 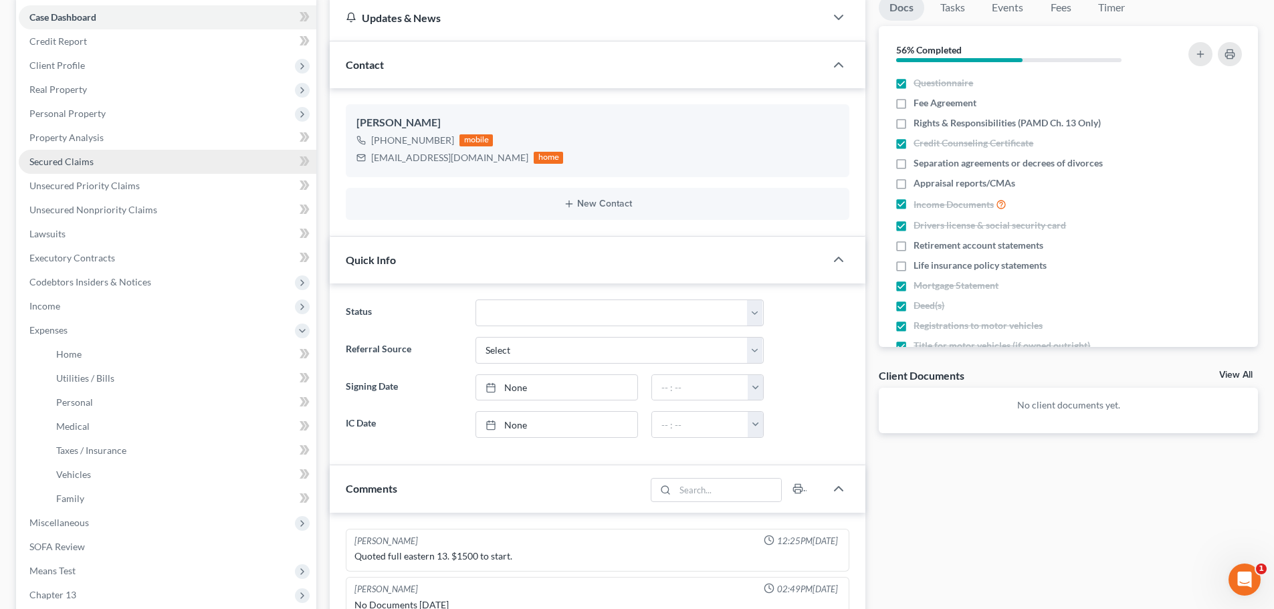 I want to click on span: Rights & Responsibilities (PAMD Ch. 13 Only), so click(x=1007, y=123).